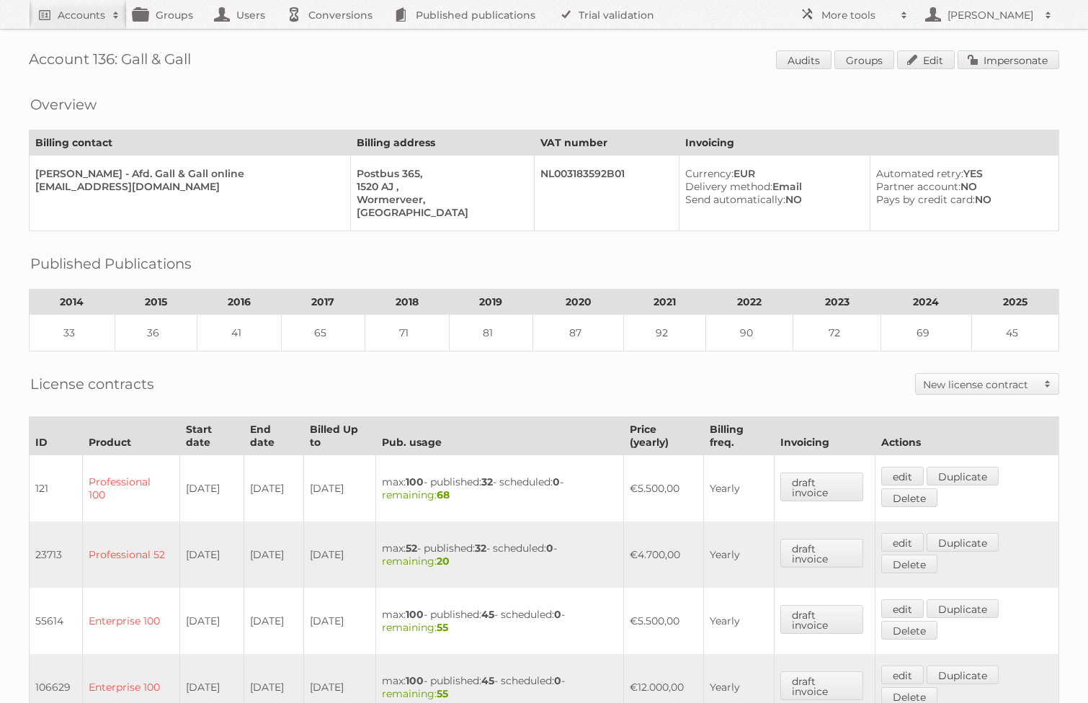 This screenshot has width=1088, height=703. Describe the element at coordinates (728, 187) in the screenshot. I see `span: Delivery method:` at that location.